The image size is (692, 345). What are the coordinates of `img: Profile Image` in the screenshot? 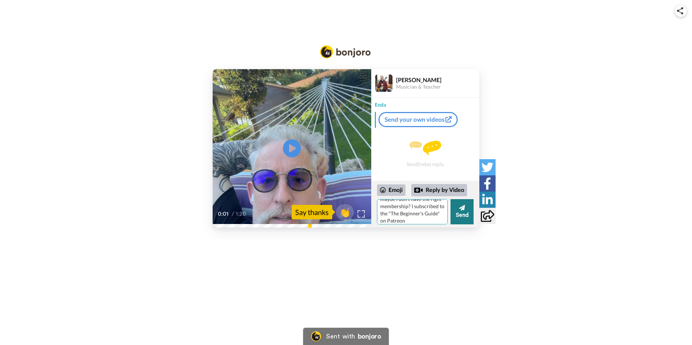 It's located at (384, 83).